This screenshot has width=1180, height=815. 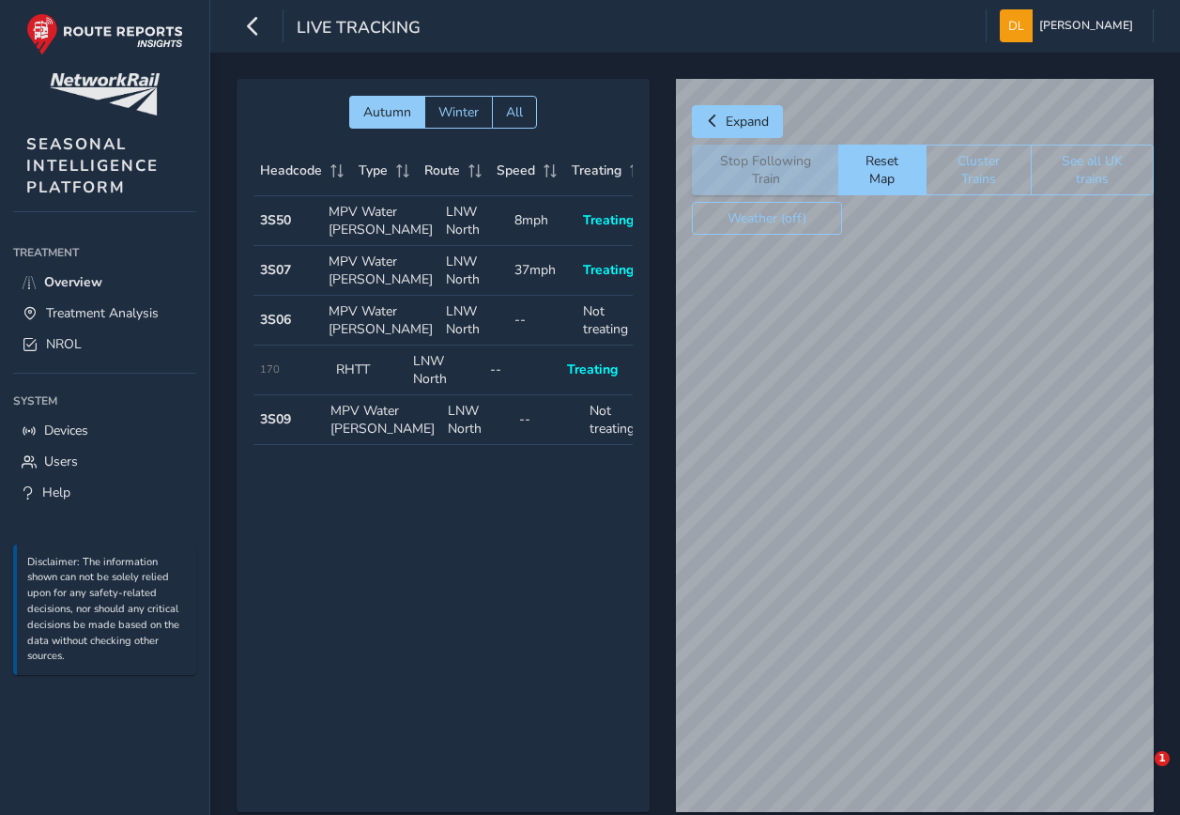 I want to click on a: Overview, so click(x=104, y=282).